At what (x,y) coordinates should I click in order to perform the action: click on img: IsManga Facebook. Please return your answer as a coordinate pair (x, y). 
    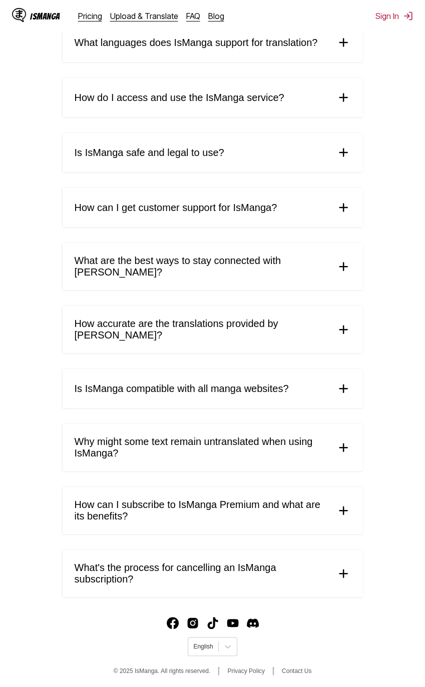
    Looking at the image, I should click on (173, 623).